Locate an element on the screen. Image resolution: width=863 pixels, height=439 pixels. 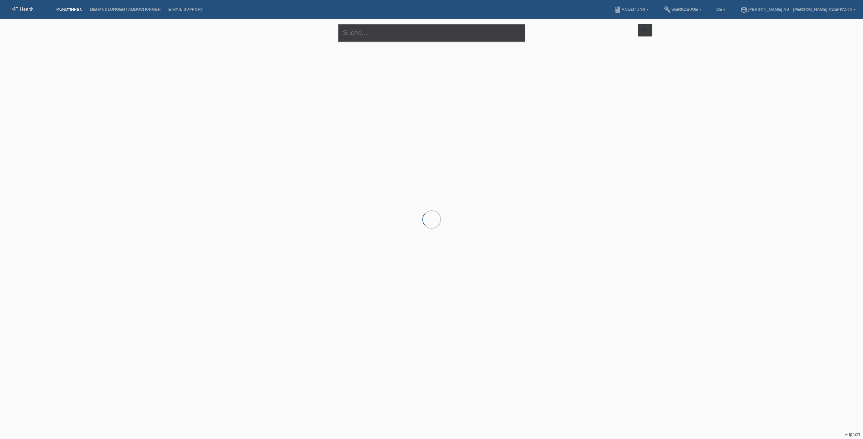
a: E-Mail Support is located at coordinates (186, 9).